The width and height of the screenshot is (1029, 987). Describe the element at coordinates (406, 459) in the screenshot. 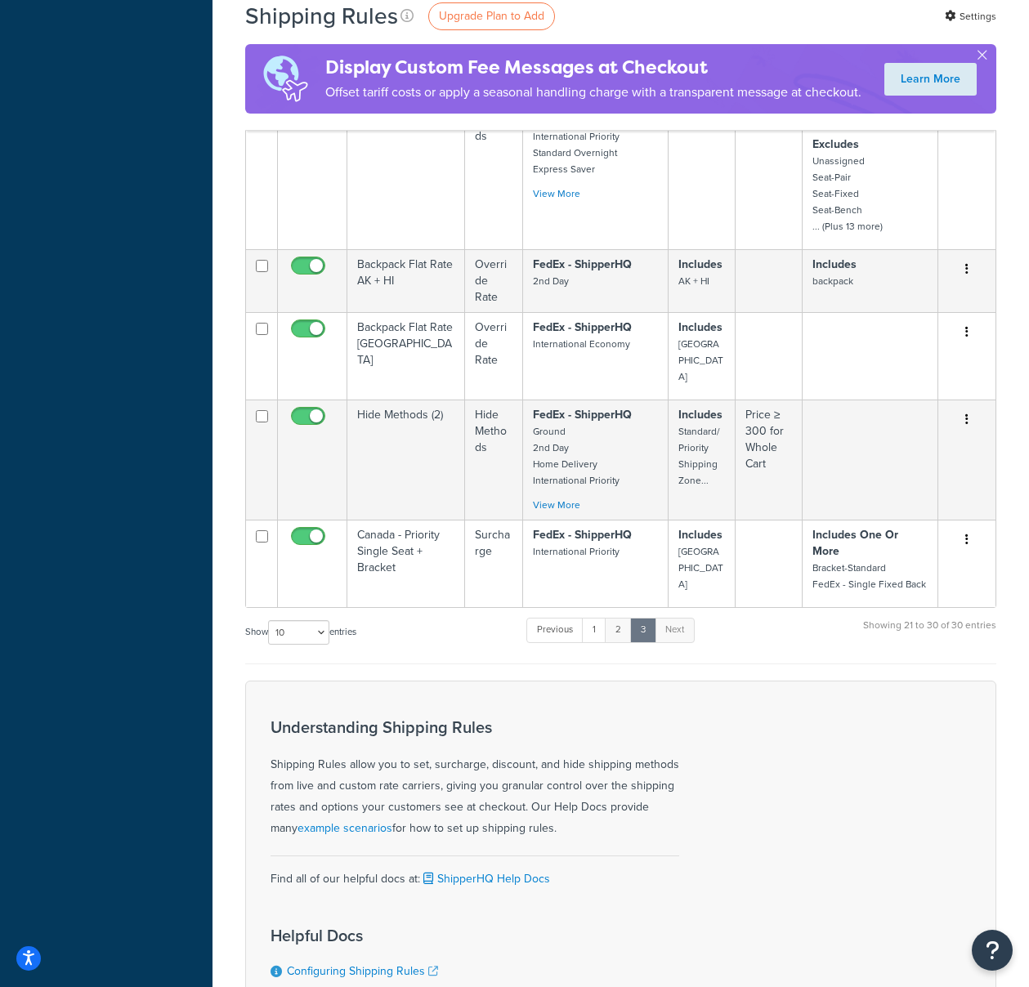

I see `td: Hide Methods (2)` at that location.